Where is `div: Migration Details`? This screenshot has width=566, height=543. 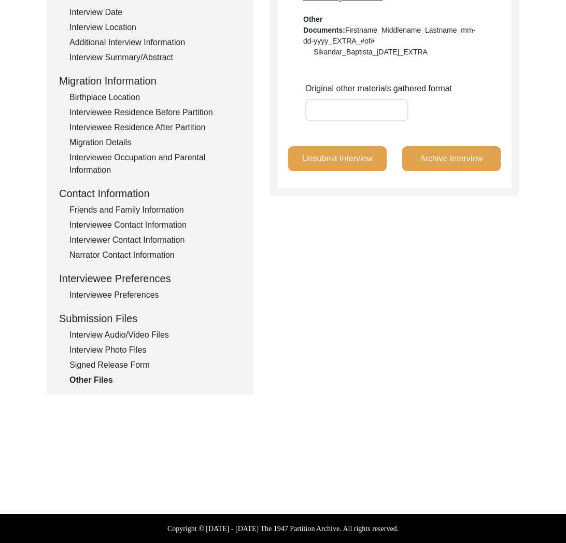 div: Migration Details is located at coordinates (155, 143).